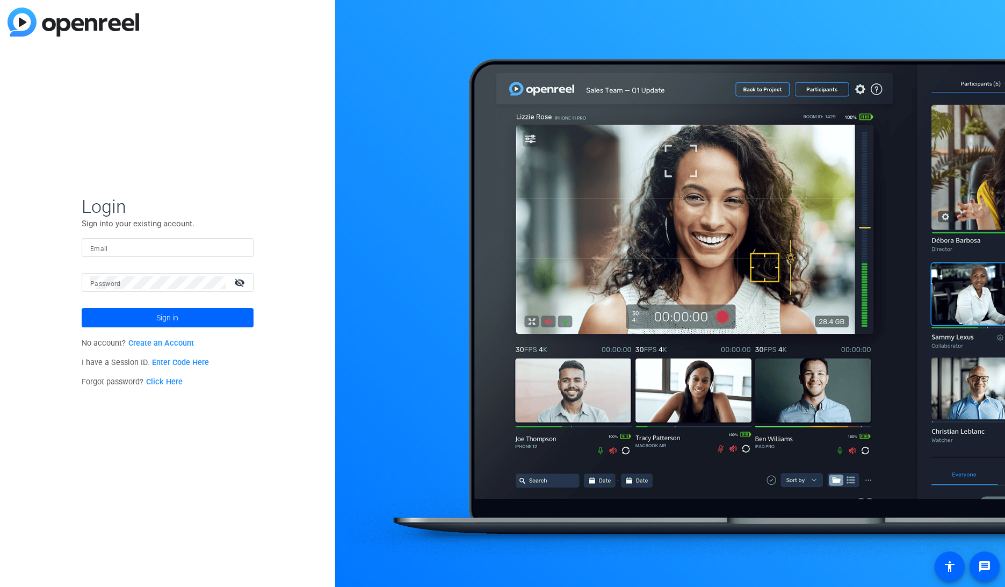  Describe the element at coordinates (161, 343) in the screenshot. I see `a: Create an Account` at that location.